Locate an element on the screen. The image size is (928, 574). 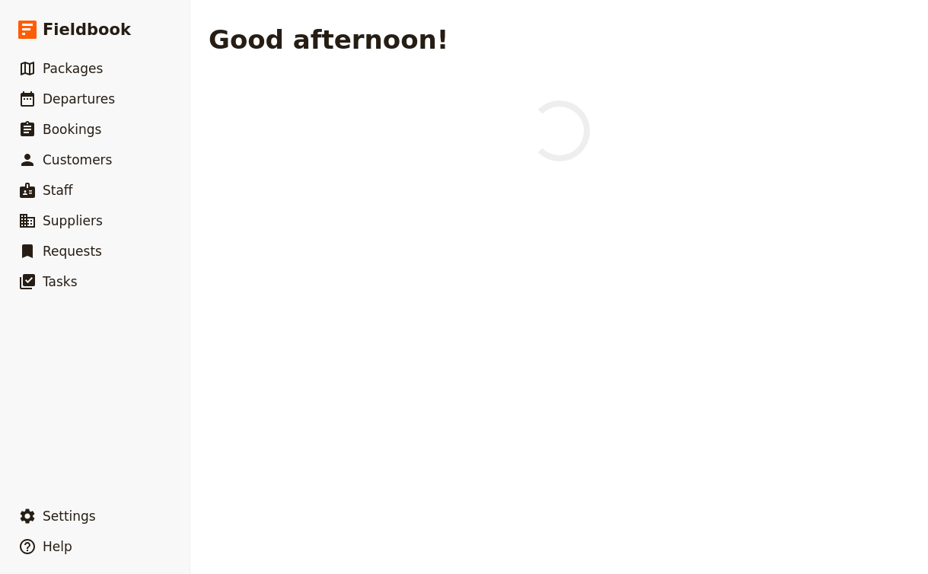
span: Customers is located at coordinates (77, 160).